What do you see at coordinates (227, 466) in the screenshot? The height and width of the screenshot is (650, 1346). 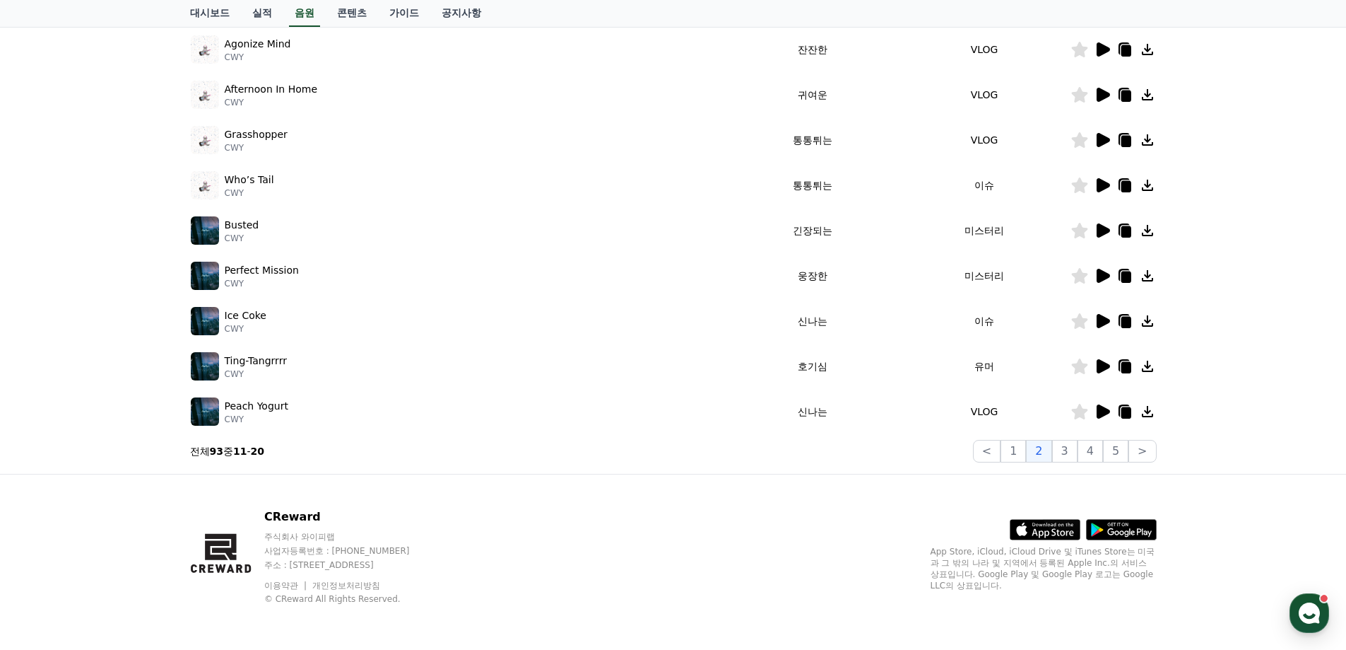 I see `a: 설정` at bounding box center [227, 466].